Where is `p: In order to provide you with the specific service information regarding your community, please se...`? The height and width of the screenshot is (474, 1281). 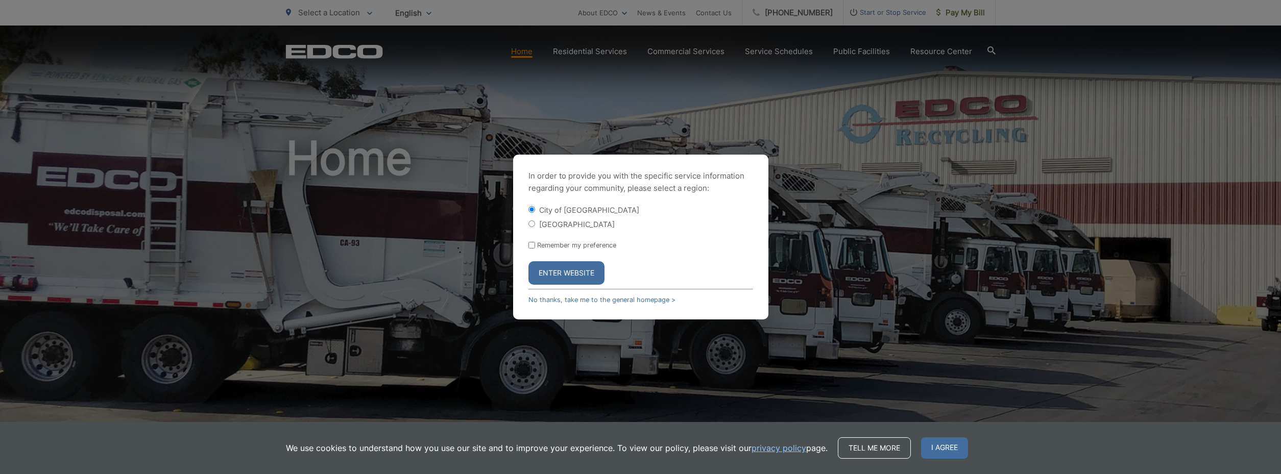
p: In order to provide you with the specific service information regarding your community, please se... is located at coordinates (641, 182).